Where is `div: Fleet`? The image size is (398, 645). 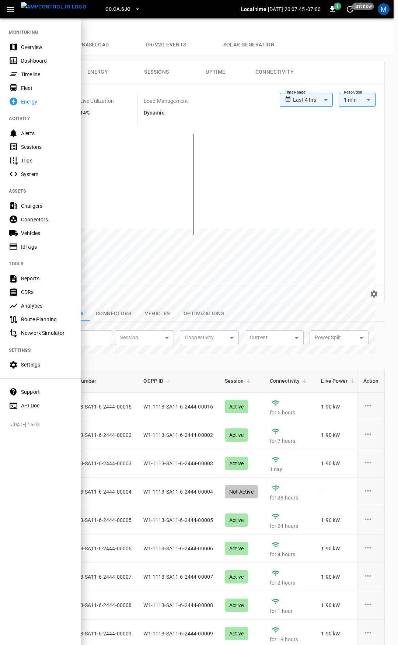 div: Fleet is located at coordinates (46, 88).